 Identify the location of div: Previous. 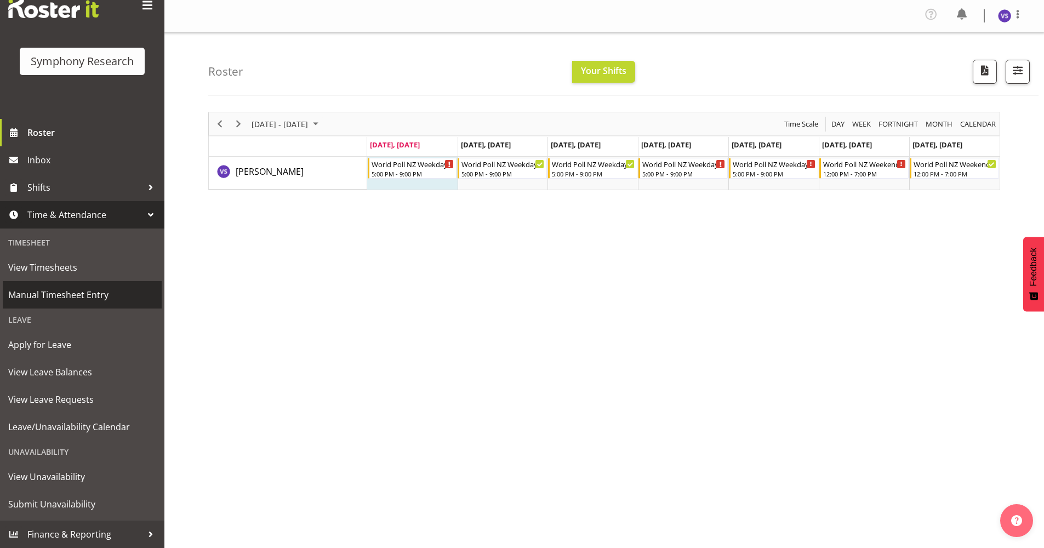
(220, 124).